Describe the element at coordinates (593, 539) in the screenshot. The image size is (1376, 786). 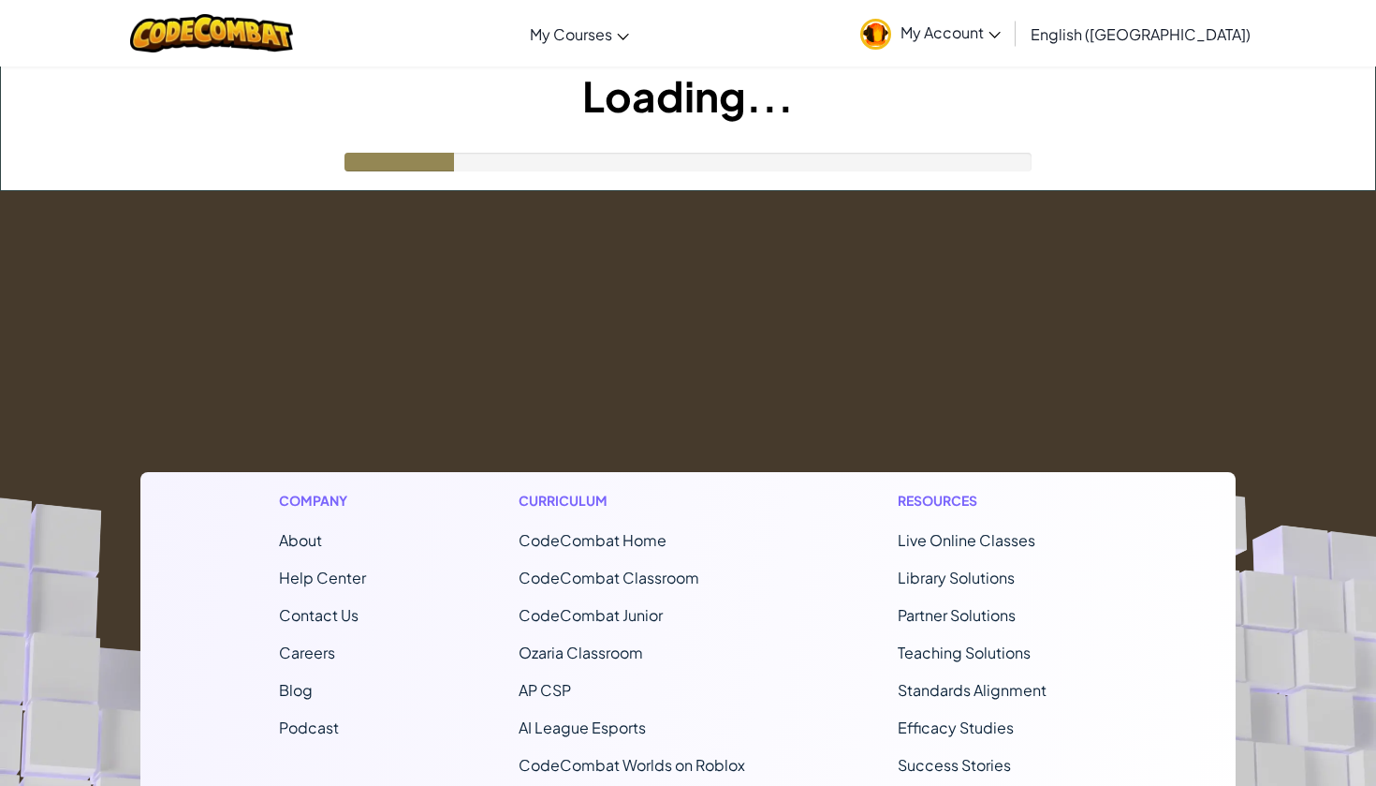
I see `span: CodeCombat Home` at that location.